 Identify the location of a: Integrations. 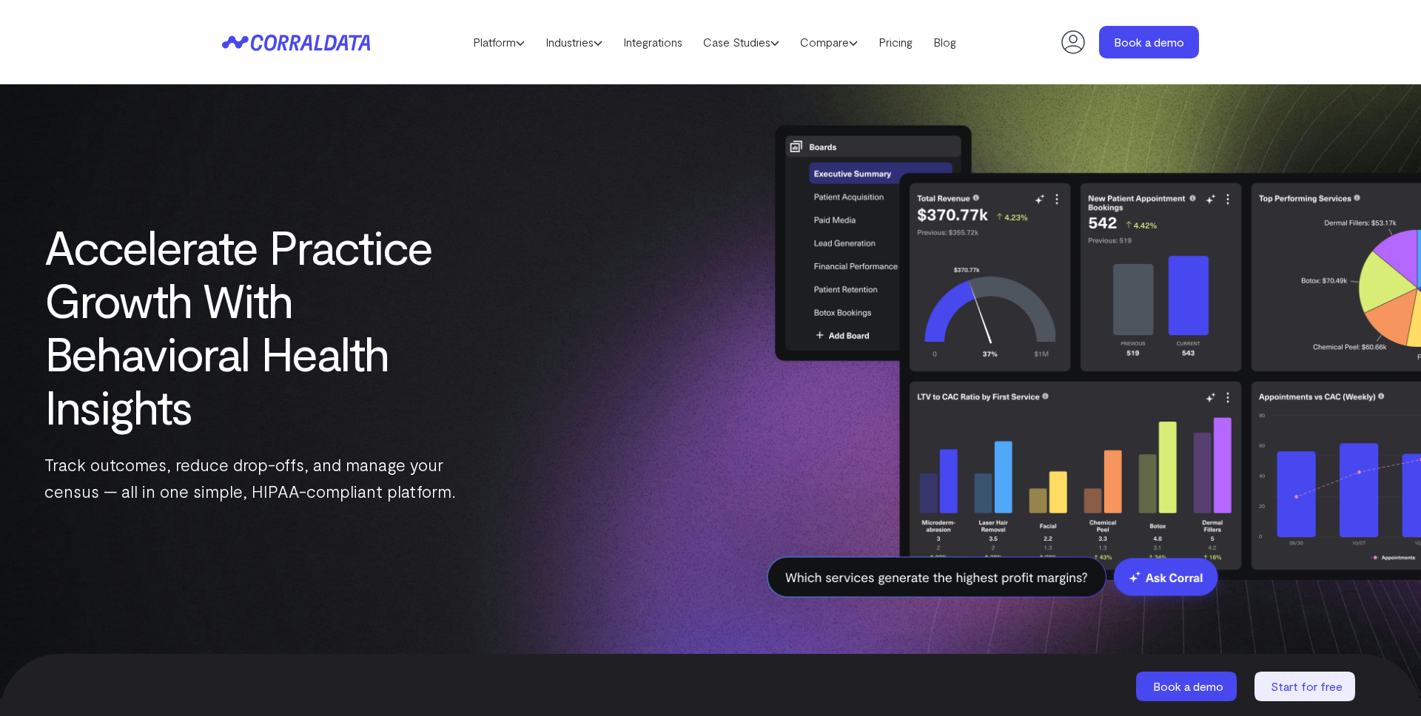
(653, 42).